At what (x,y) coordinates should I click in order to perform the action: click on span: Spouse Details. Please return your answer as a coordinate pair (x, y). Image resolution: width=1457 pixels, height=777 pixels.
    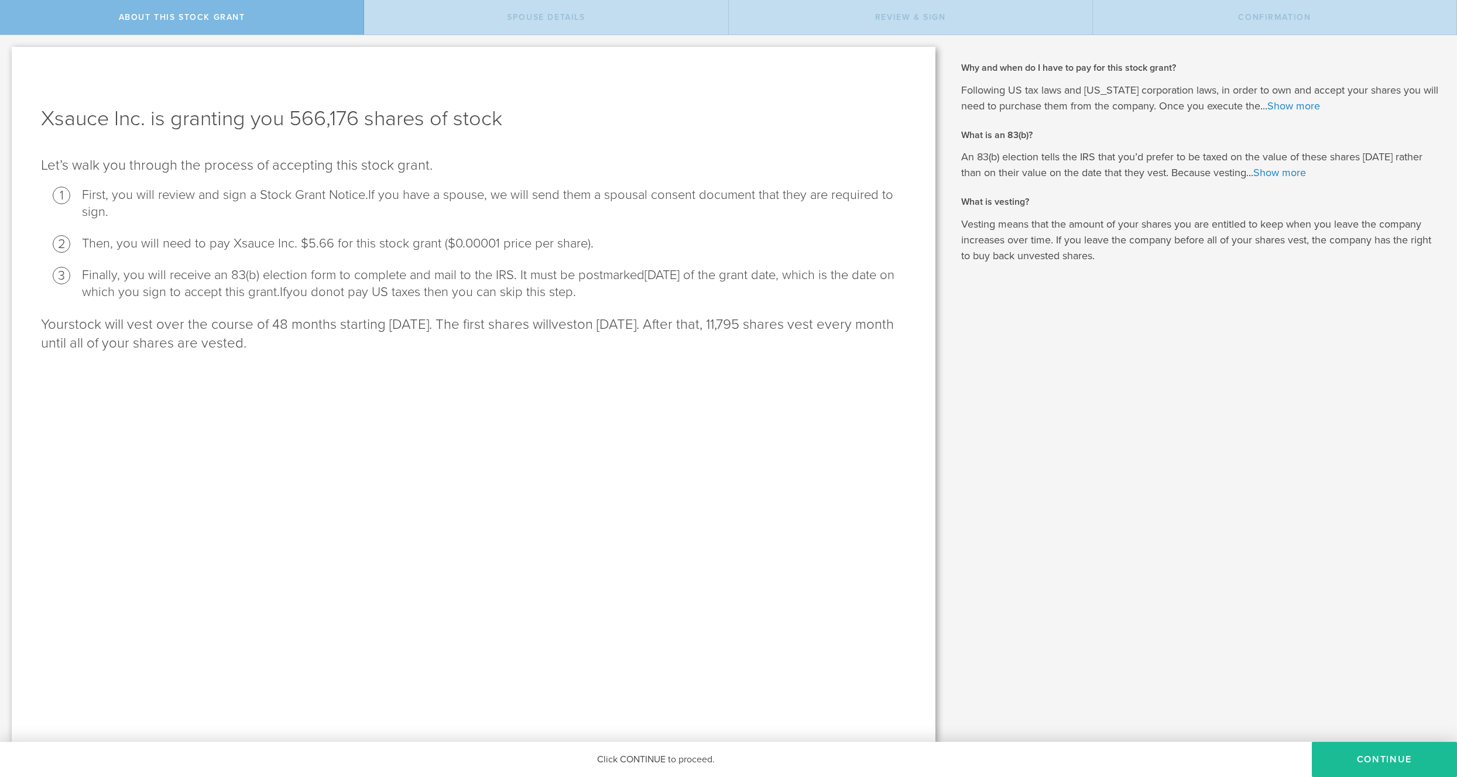
    Looking at the image, I should click on (546, 17).